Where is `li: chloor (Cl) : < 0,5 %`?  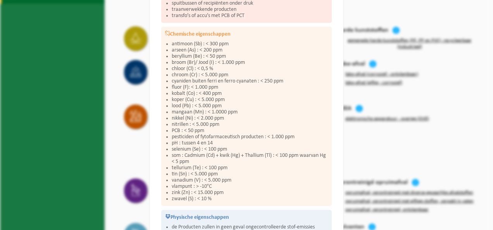 li: chloor (Cl) : < 0,5 % is located at coordinates (250, 69).